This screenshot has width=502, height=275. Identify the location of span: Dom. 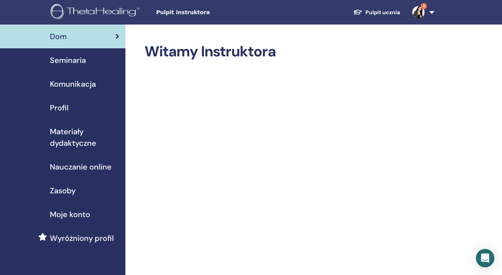
(58, 36).